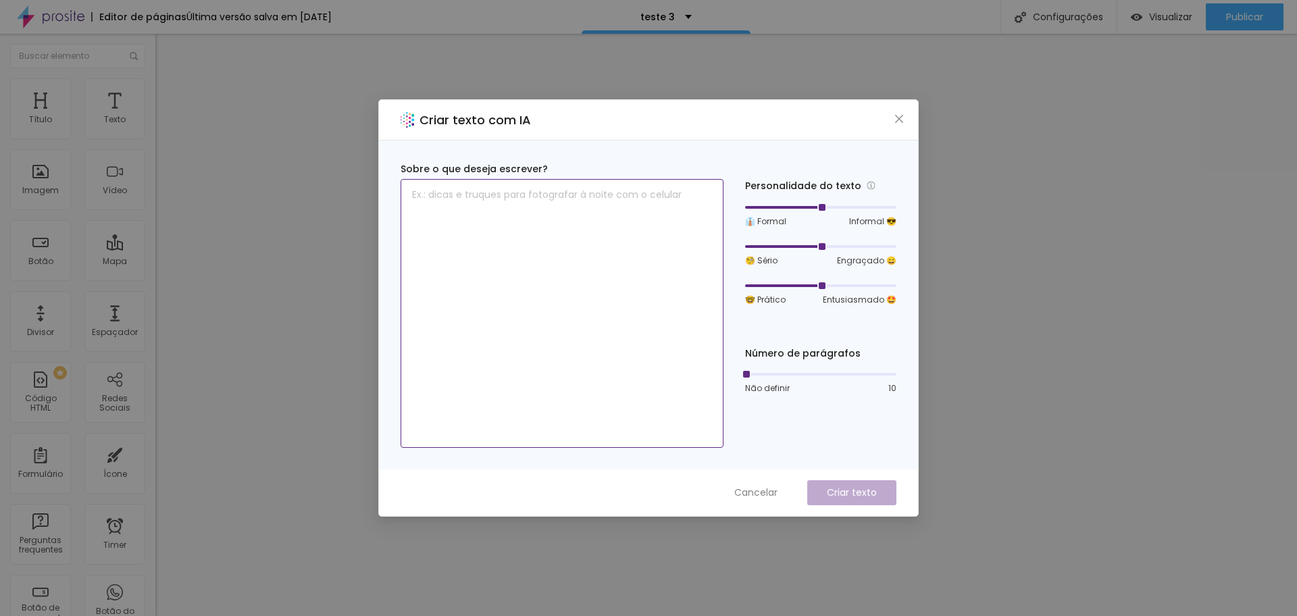  I want to click on div: Vídeo, so click(115, 190).